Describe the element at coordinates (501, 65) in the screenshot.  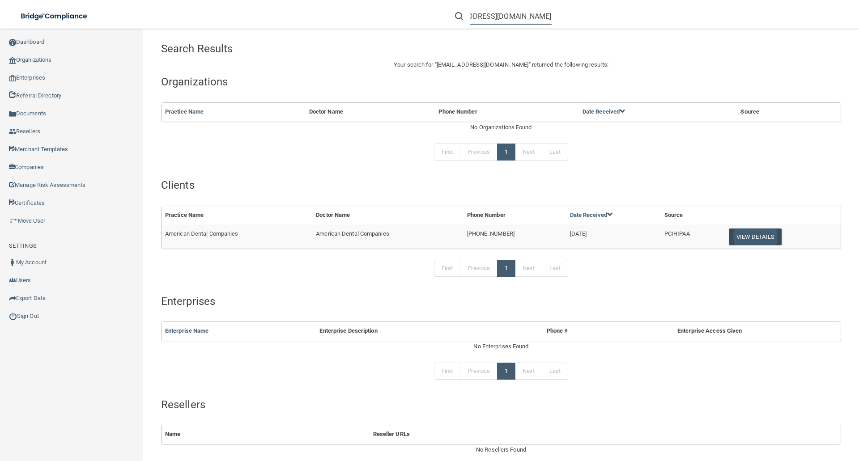
I see `p: Your search for " " returned the following results:` at that location.